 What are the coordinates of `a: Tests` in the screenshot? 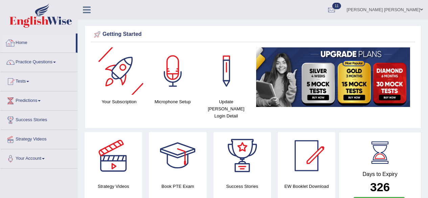 It's located at (39, 81).